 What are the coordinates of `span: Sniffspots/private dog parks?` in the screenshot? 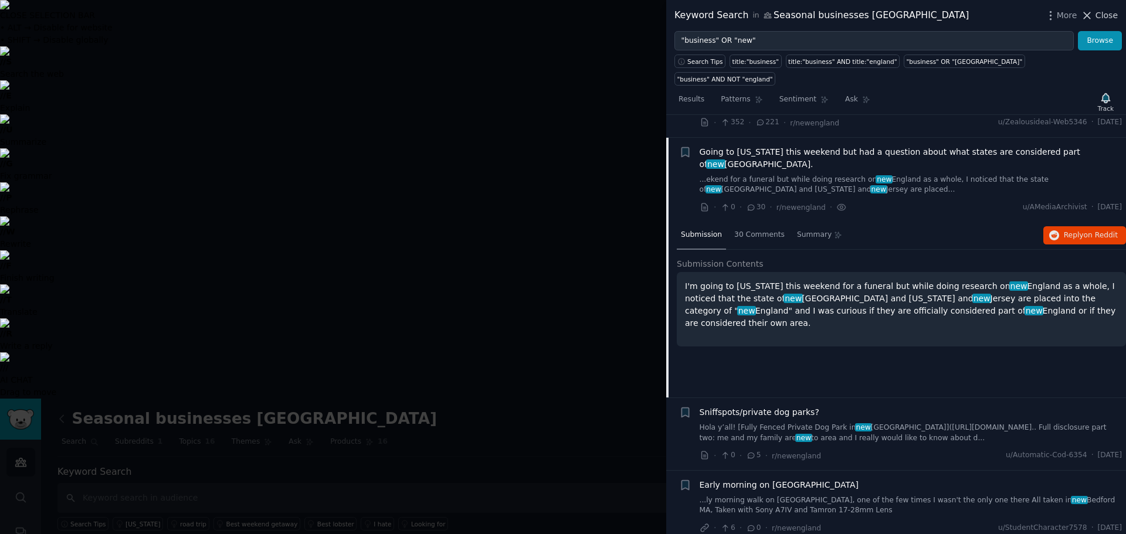 It's located at (759, 412).